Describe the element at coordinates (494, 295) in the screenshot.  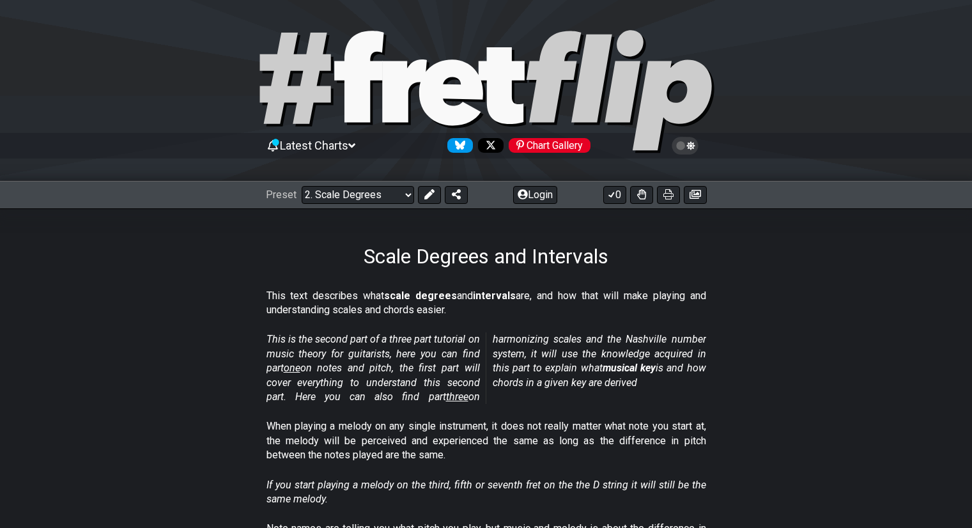
I see `strong: intervals` at that location.